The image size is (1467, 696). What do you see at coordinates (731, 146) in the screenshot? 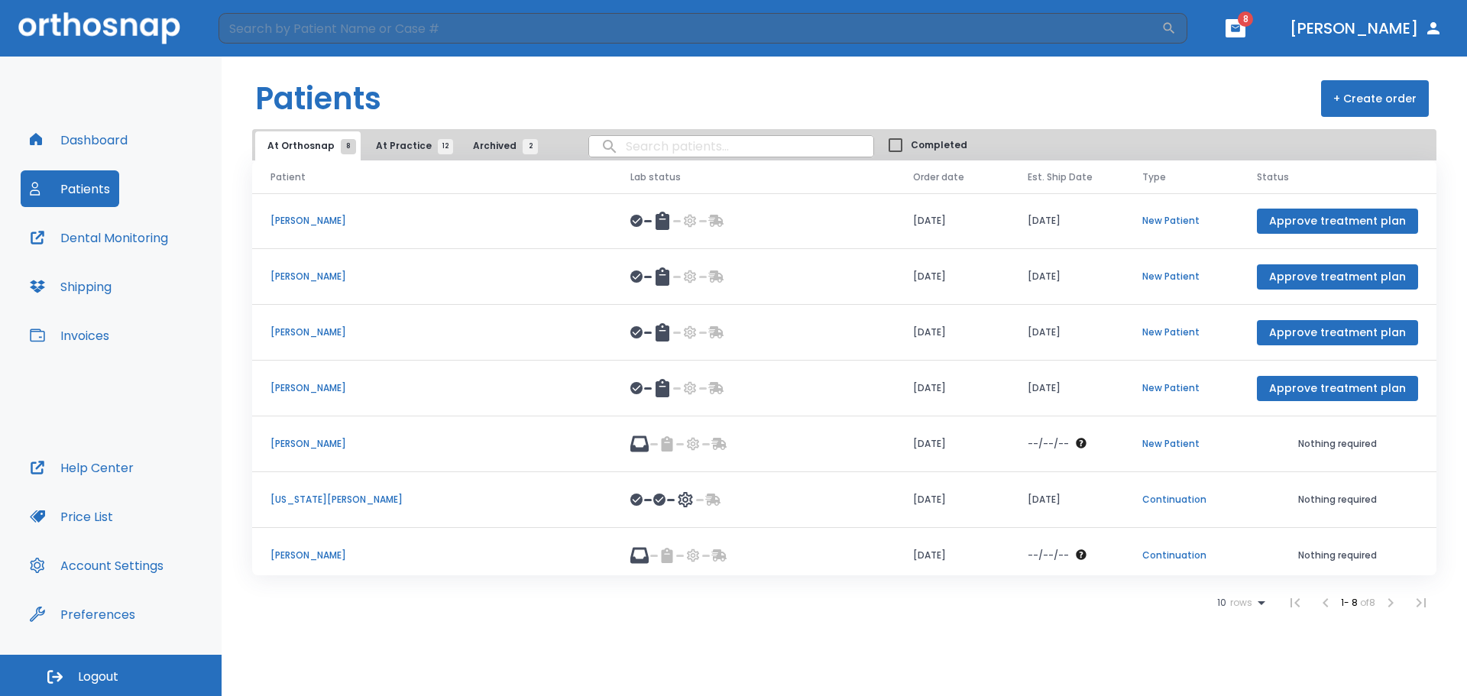
I see `input: search` at bounding box center [731, 146].